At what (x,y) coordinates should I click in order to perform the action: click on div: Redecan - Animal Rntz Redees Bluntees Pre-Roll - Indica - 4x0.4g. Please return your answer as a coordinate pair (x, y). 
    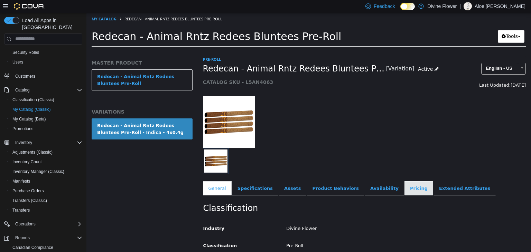
    Looking at the image, I should click on (56, 116).